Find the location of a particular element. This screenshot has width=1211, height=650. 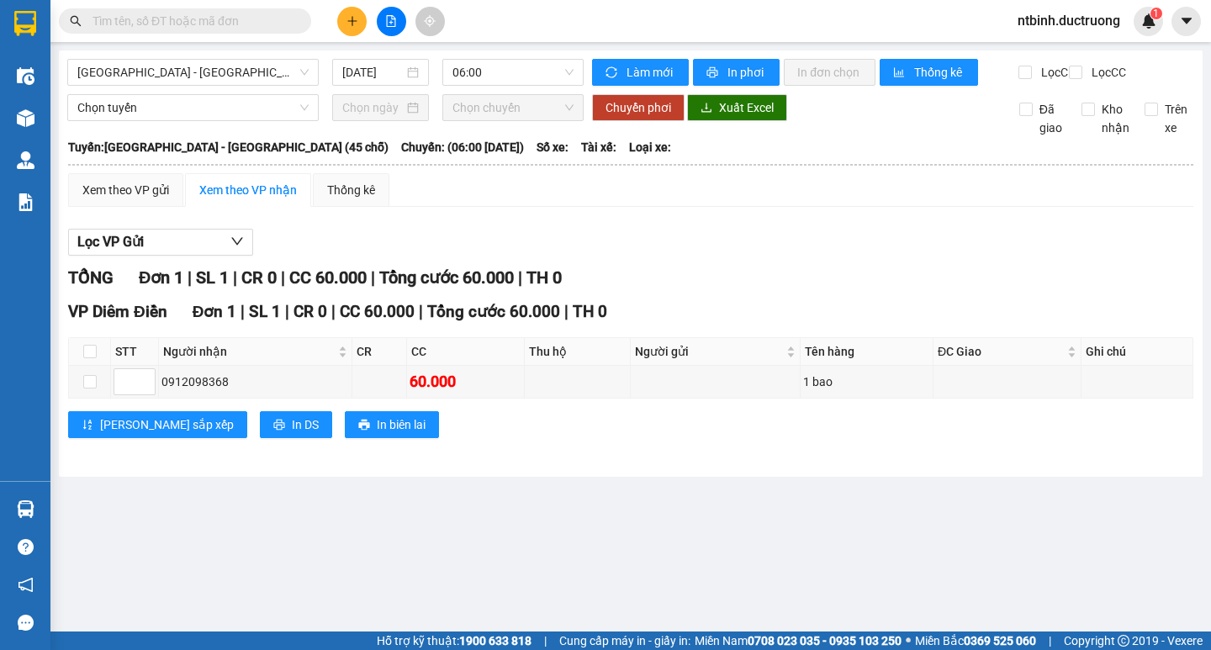

span: In DS is located at coordinates (305, 425).